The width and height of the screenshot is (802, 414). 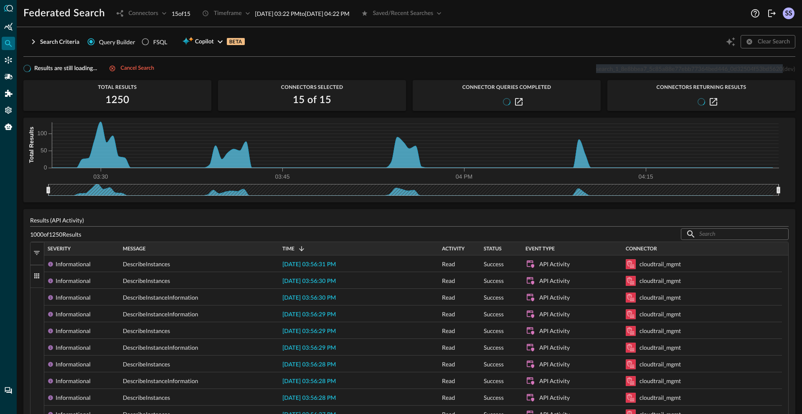 I want to click on span: Severity, so click(x=59, y=249).